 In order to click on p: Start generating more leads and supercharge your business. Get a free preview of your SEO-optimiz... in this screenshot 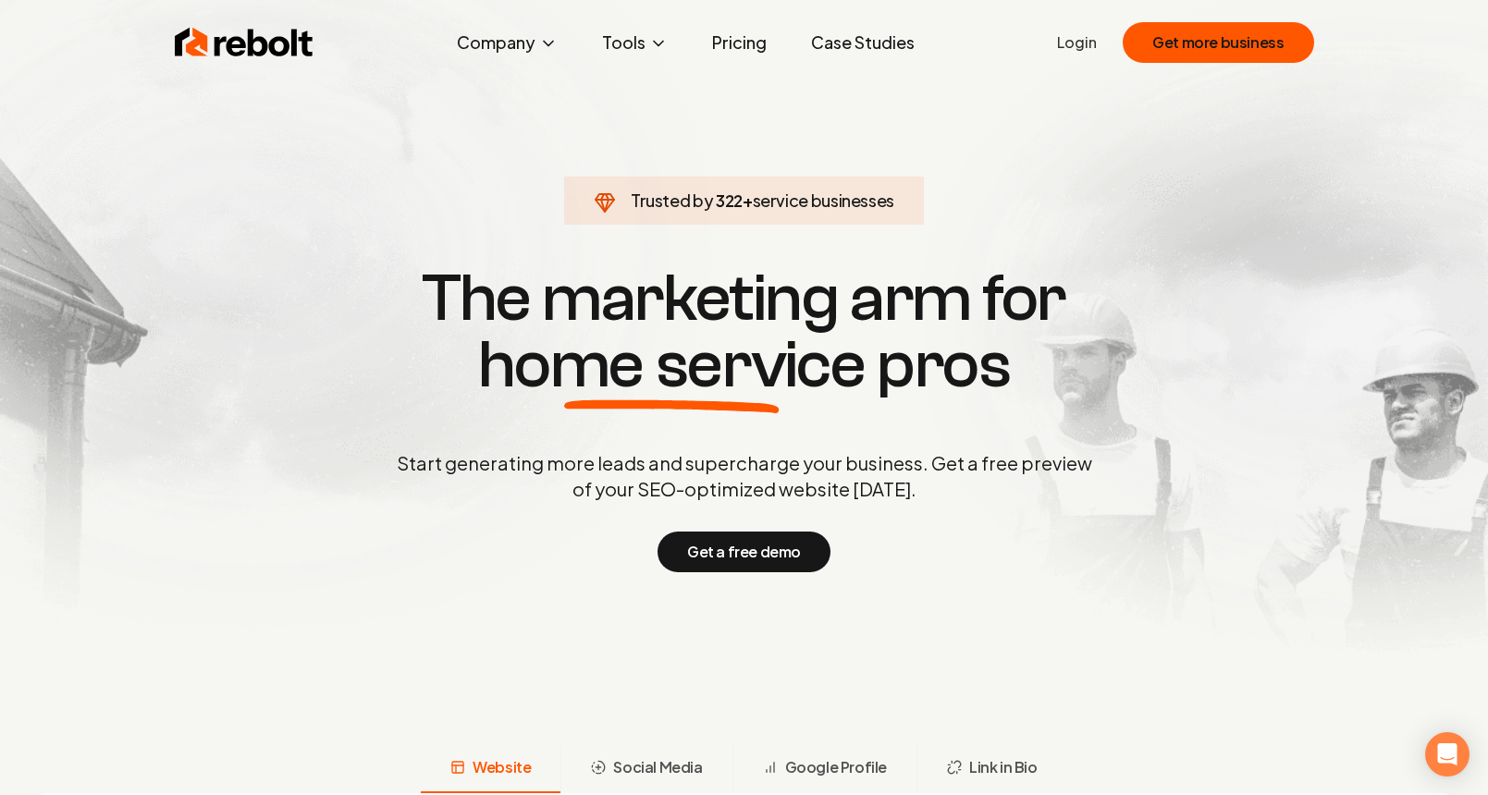, I will do `click(745, 476)`.